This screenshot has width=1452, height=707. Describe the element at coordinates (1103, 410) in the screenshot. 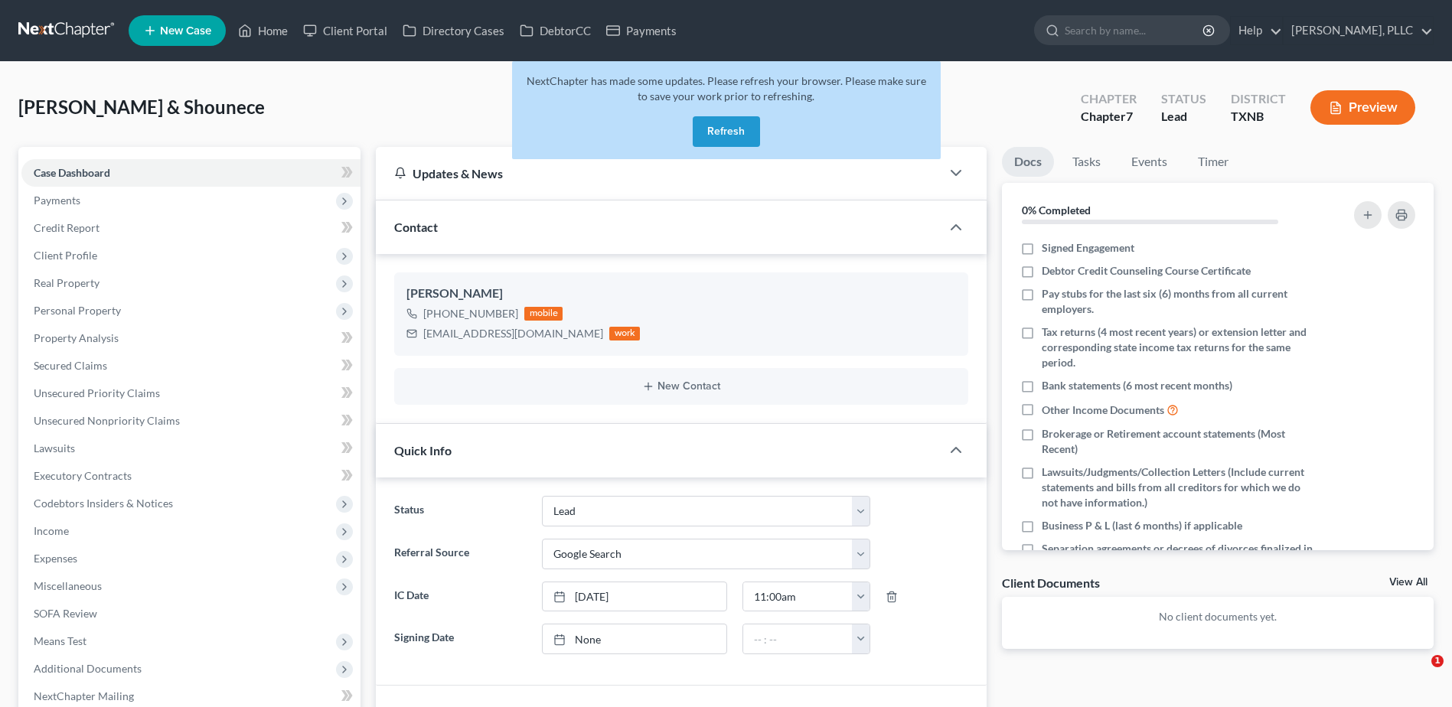

I see `span: Other Income Documents` at that location.